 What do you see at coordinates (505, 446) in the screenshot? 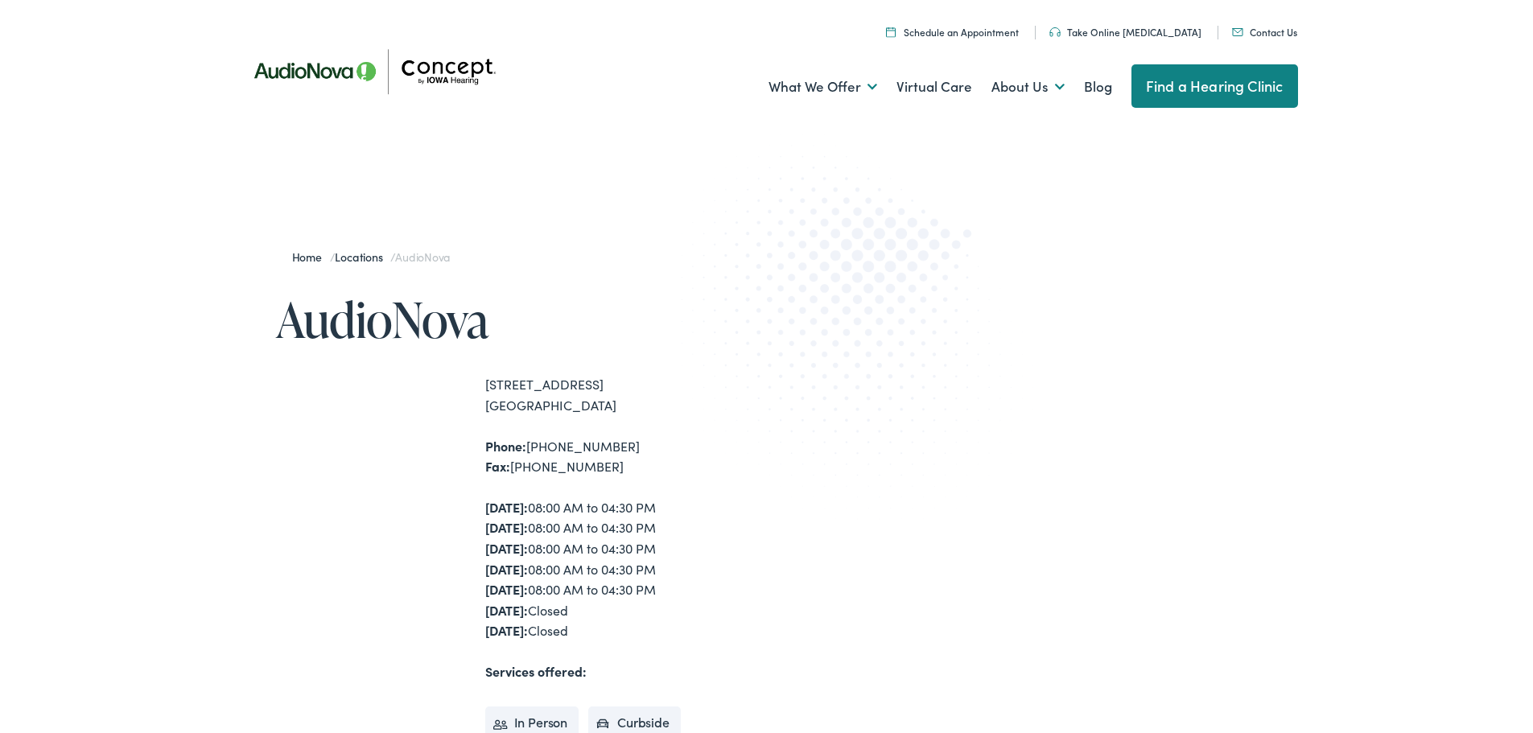
I see `strong: Phone:` at bounding box center [505, 446].